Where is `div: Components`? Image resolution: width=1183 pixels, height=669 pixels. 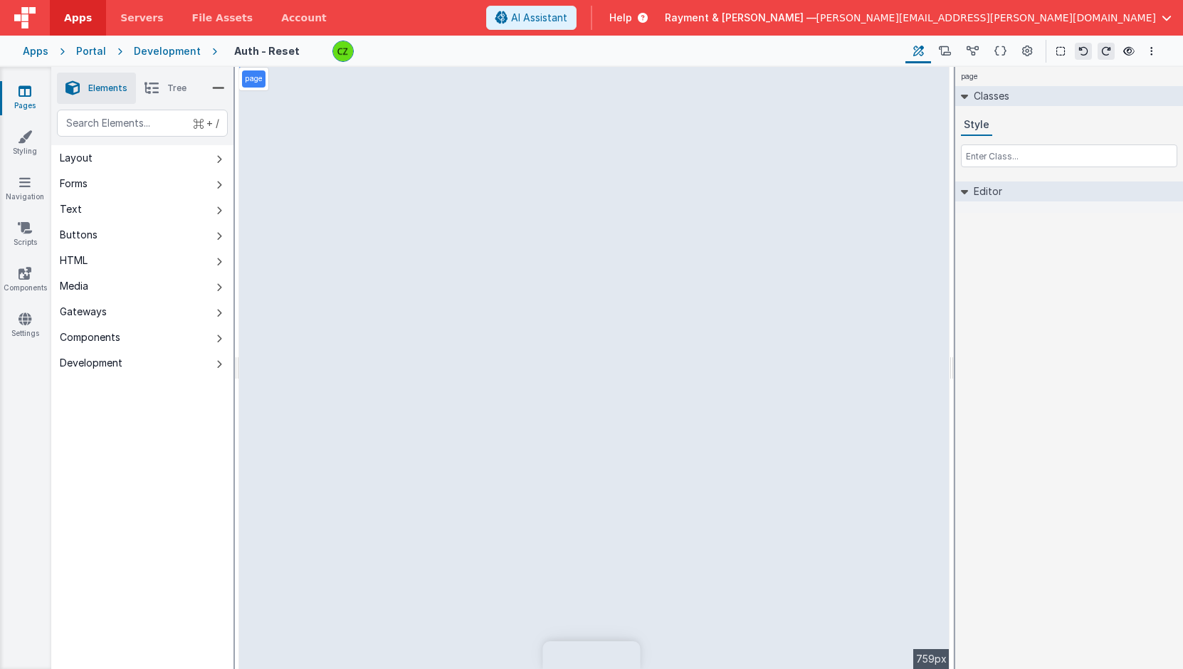 div: Components is located at coordinates (90, 337).